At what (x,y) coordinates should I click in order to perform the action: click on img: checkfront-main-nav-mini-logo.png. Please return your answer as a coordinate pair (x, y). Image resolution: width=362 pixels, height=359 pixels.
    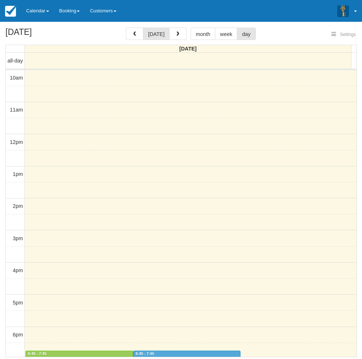
    Looking at the image, I should click on (11, 11).